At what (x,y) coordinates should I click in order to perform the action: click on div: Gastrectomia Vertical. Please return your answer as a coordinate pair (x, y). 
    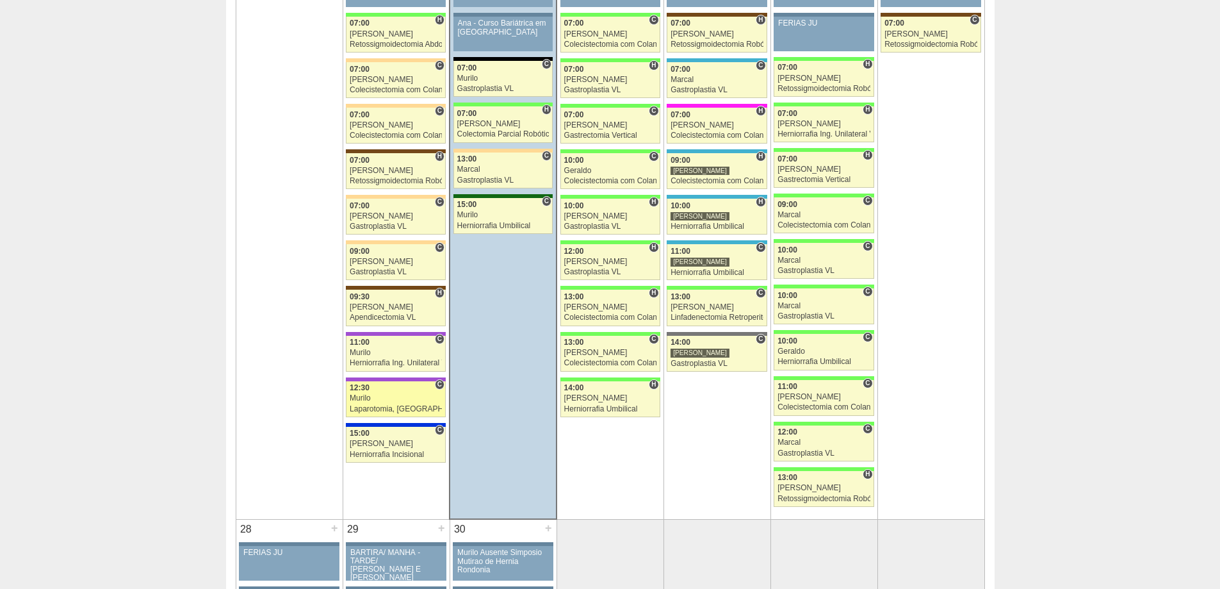
    Looking at the image, I should click on (824, 179).